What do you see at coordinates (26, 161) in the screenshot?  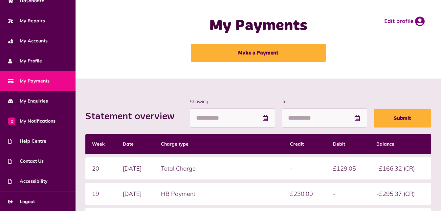 I see `span: Contact Us` at bounding box center [26, 161].